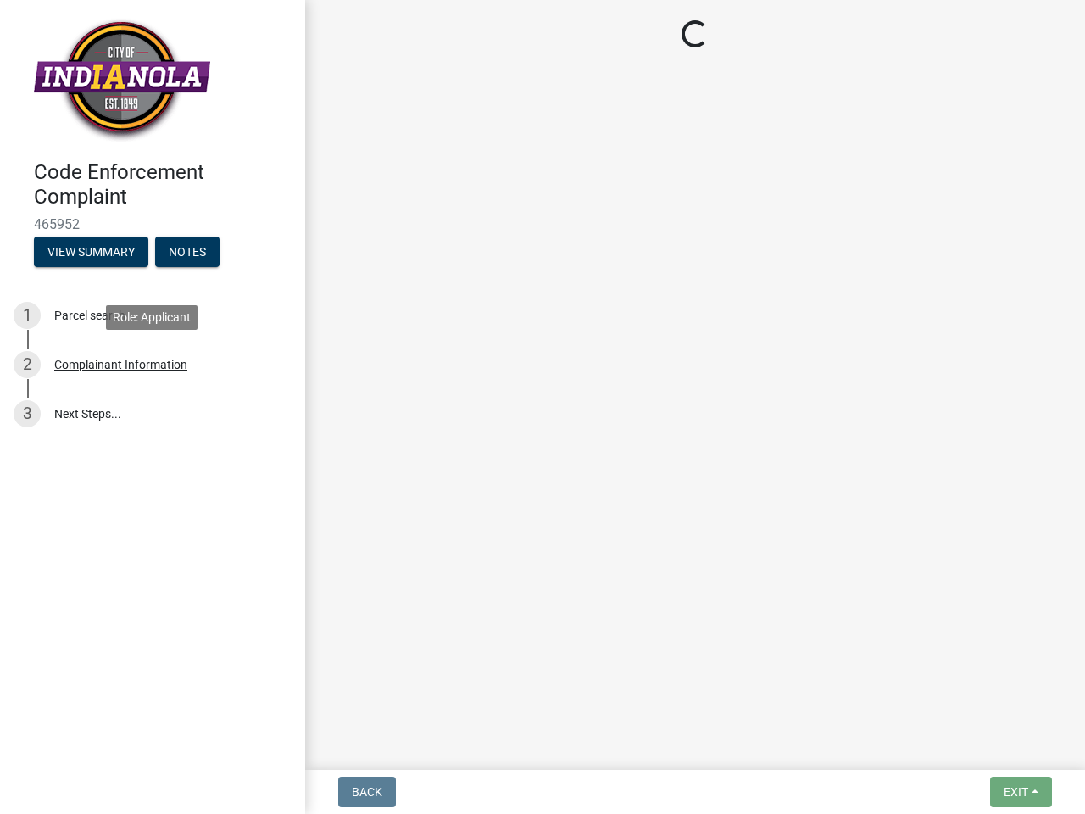 The height and width of the screenshot is (814, 1085). Describe the element at coordinates (367, 792) in the screenshot. I see `button: Back` at that location.